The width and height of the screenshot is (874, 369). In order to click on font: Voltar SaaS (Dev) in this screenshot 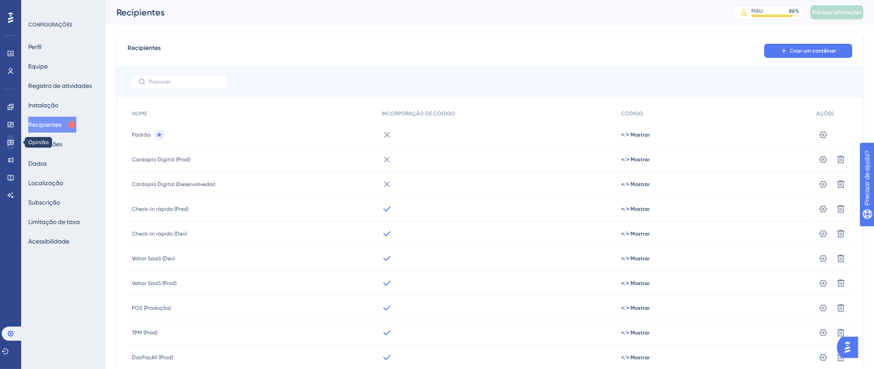, I will do `click(153, 258)`.